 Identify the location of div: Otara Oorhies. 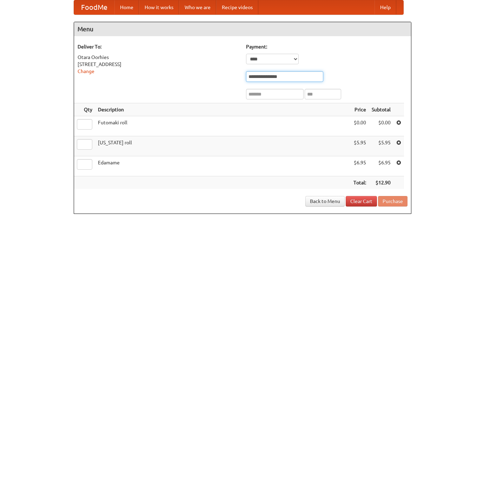
(158, 57).